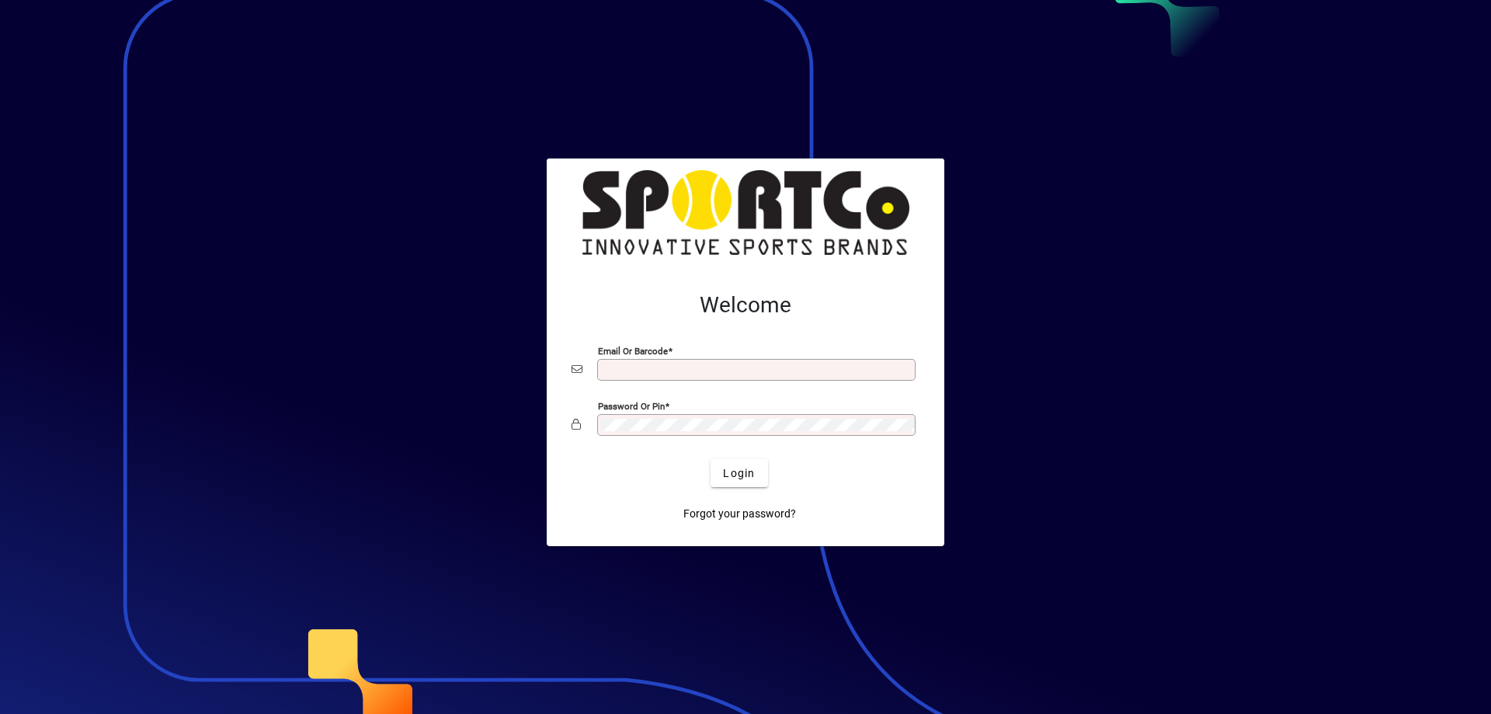 The image size is (1491, 714). I want to click on mat-label: Email or Barcode, so click(633, 351).